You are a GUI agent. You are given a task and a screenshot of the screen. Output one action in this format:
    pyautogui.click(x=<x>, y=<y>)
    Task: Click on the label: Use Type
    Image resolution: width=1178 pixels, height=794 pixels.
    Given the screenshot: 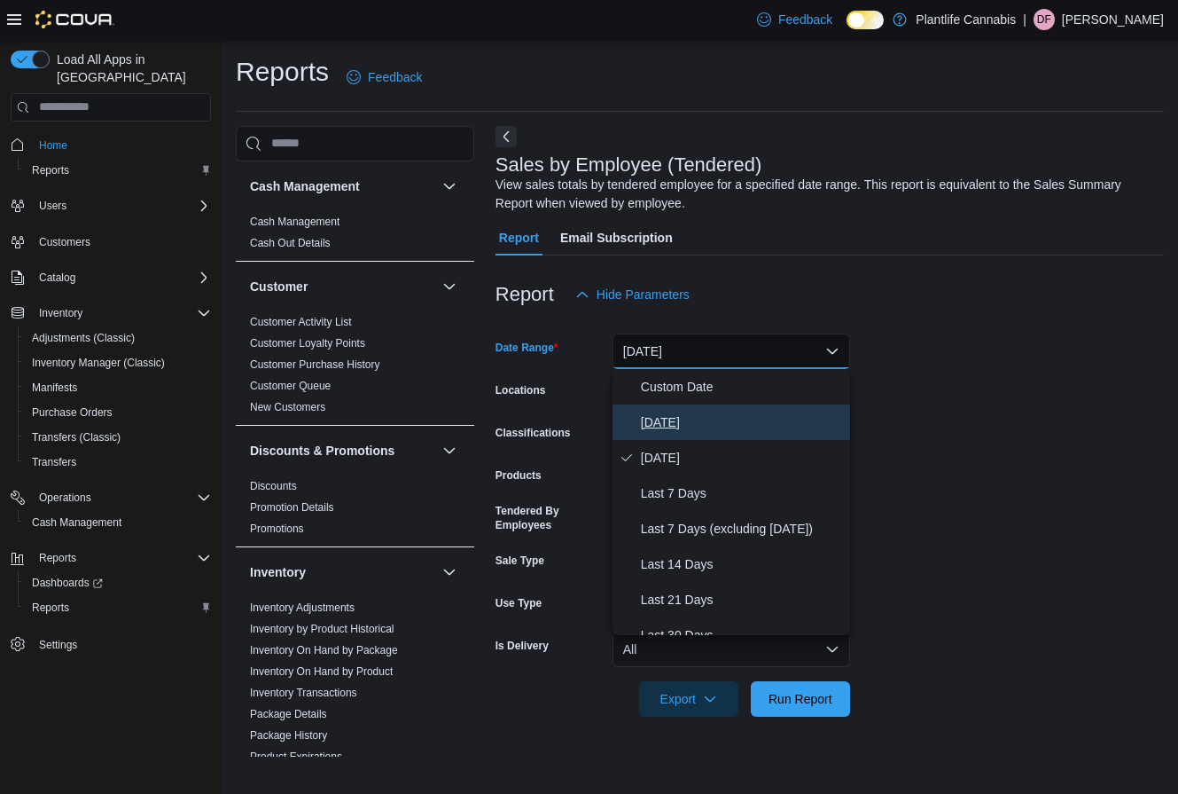 What is the action you would take?
    pyautogui.click(x=519, y=603)
    